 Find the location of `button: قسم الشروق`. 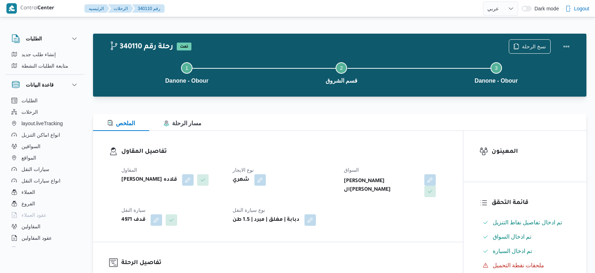

button: قسم الشروق is located at coordinates (341, 72).